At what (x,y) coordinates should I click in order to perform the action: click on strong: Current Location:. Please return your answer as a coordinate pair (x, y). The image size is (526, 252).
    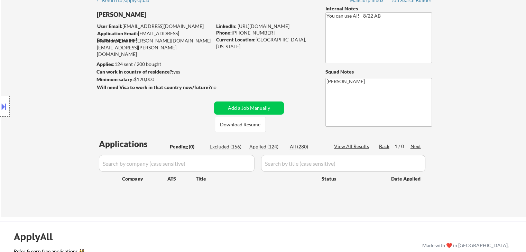
    Looking at the image, I should click on (236, 39).